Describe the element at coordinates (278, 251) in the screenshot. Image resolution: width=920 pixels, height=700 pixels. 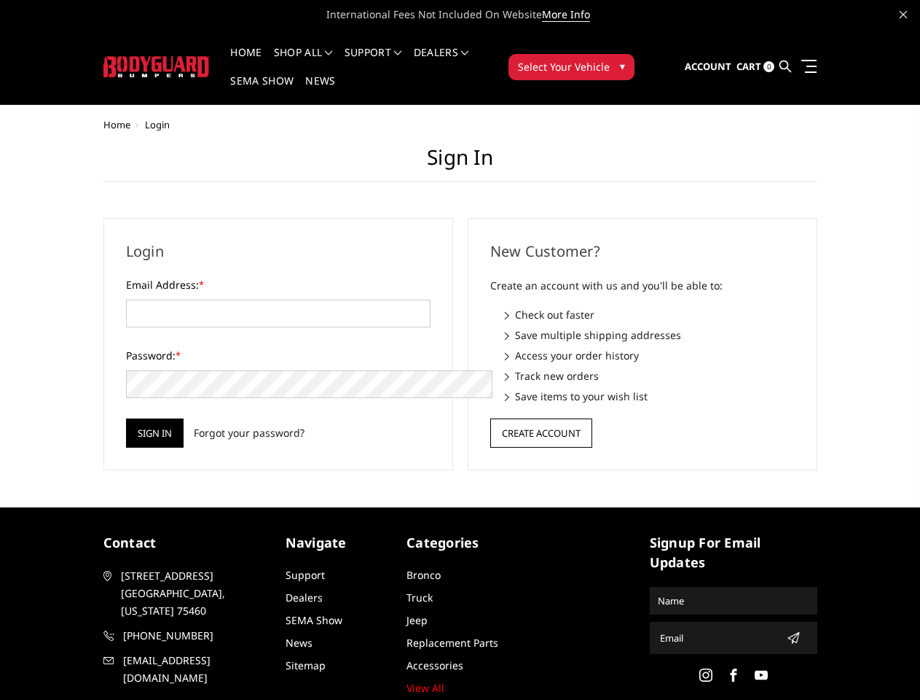
I see `h2: Login` at that location.